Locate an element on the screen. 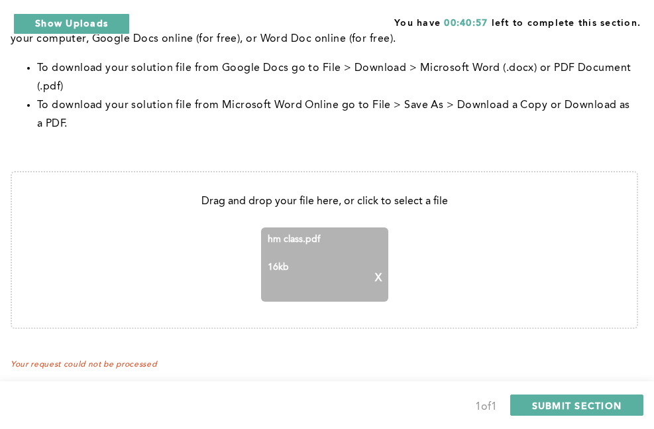 The height and width of the screenshot is (429, 654). span: 16 kb is located at coordinates (278, 278).